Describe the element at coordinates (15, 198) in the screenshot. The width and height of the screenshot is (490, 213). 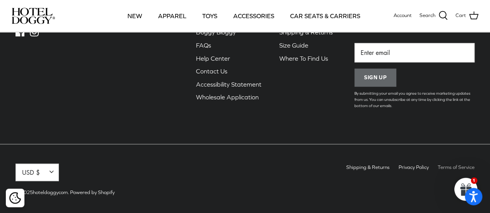
I see `button: Cookie policy` at that location.